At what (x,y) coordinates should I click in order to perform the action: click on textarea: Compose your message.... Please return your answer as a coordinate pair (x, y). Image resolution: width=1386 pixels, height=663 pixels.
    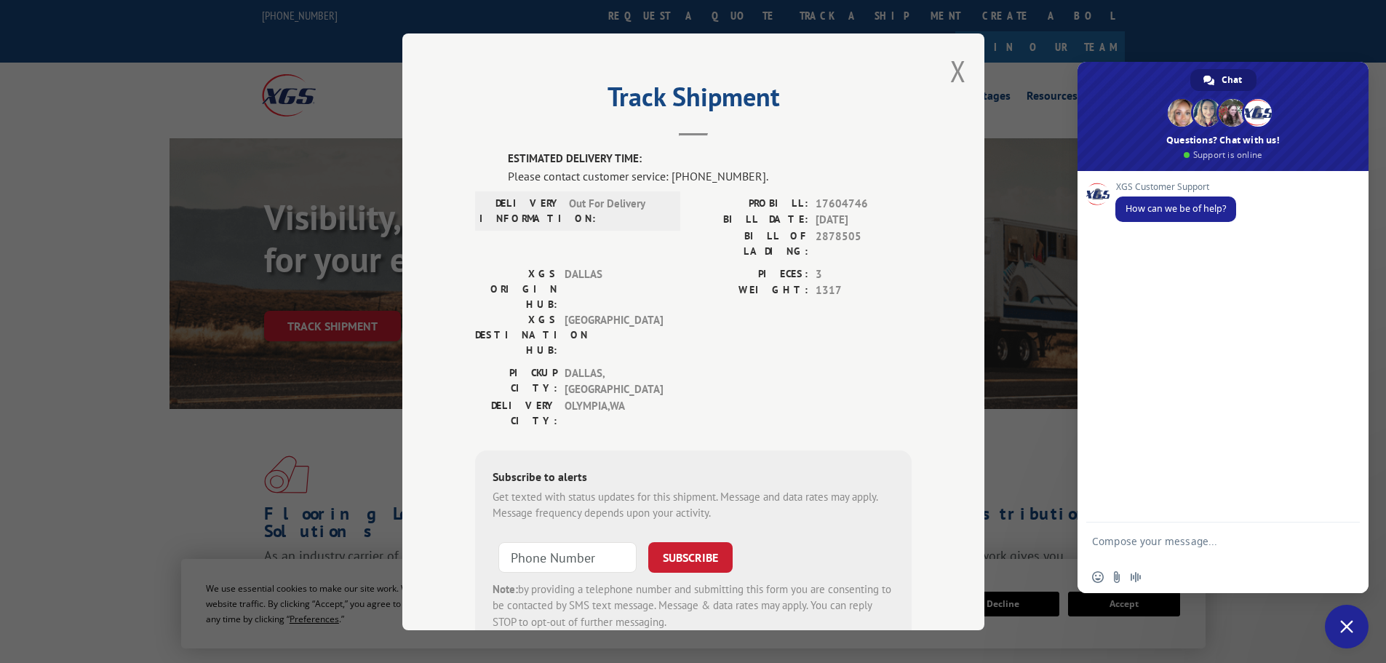
    Looking at the image, I should click on (1207, 548).